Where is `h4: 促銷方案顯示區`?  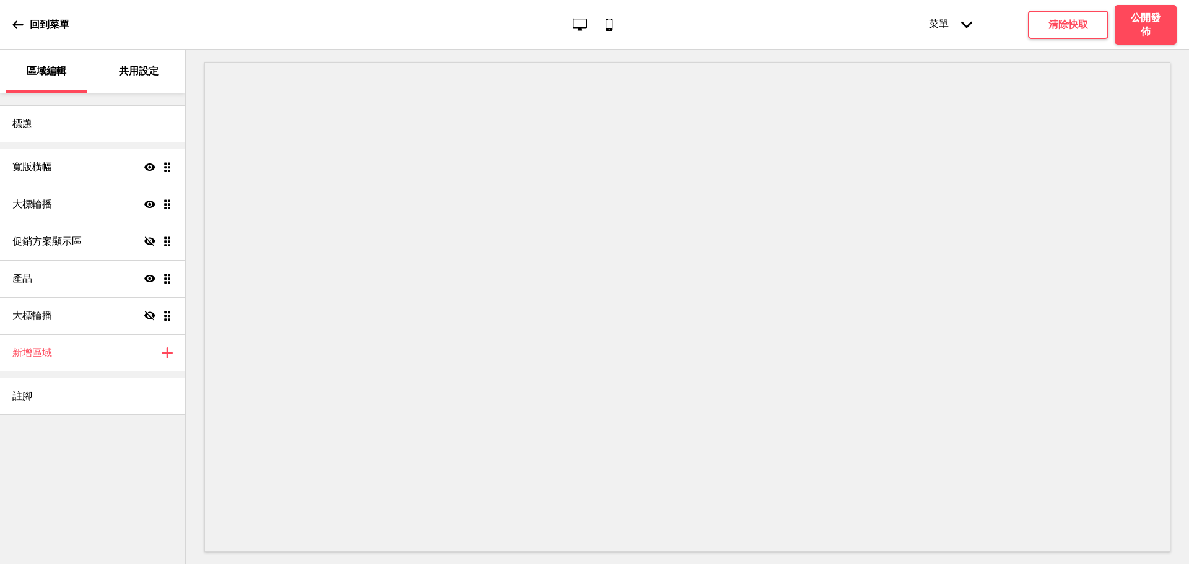 h4: 促銷方案顯示區 is located at coordinates (47, 242).